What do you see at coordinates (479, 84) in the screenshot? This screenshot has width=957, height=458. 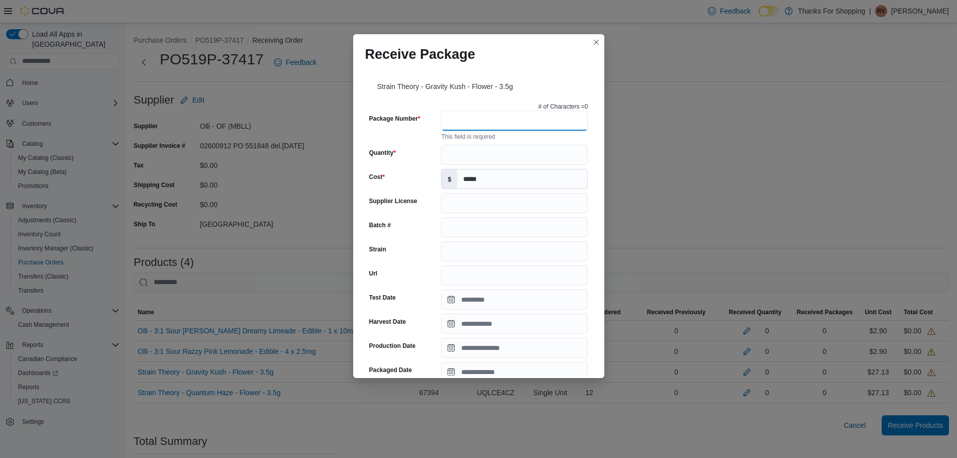 I see `div: Strain Theory - Gravity Kush - Flower - 3.5g` at bounding box center [479, 84].